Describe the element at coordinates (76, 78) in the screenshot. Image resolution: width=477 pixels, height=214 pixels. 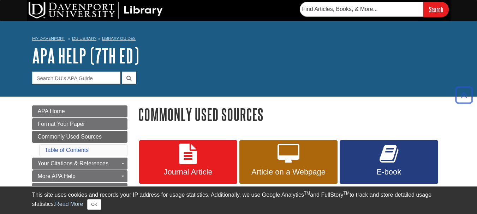
I see `input: Search DU's APA Guide` at that location.